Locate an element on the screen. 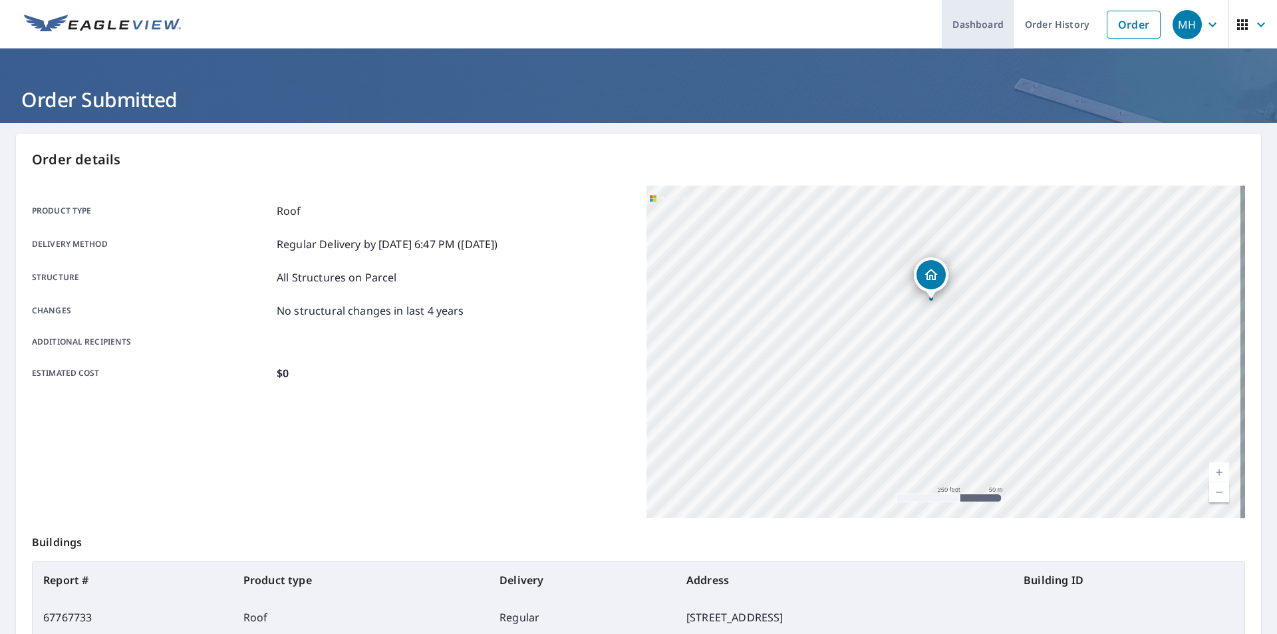 This screenshot has width=1277, height=634. p: Estimated cost is located at coordinates (152, 373).